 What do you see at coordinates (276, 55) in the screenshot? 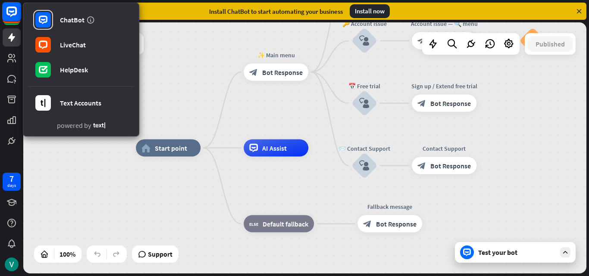
I see `div: ✨ Main menu` at bounding box center [276, 55].